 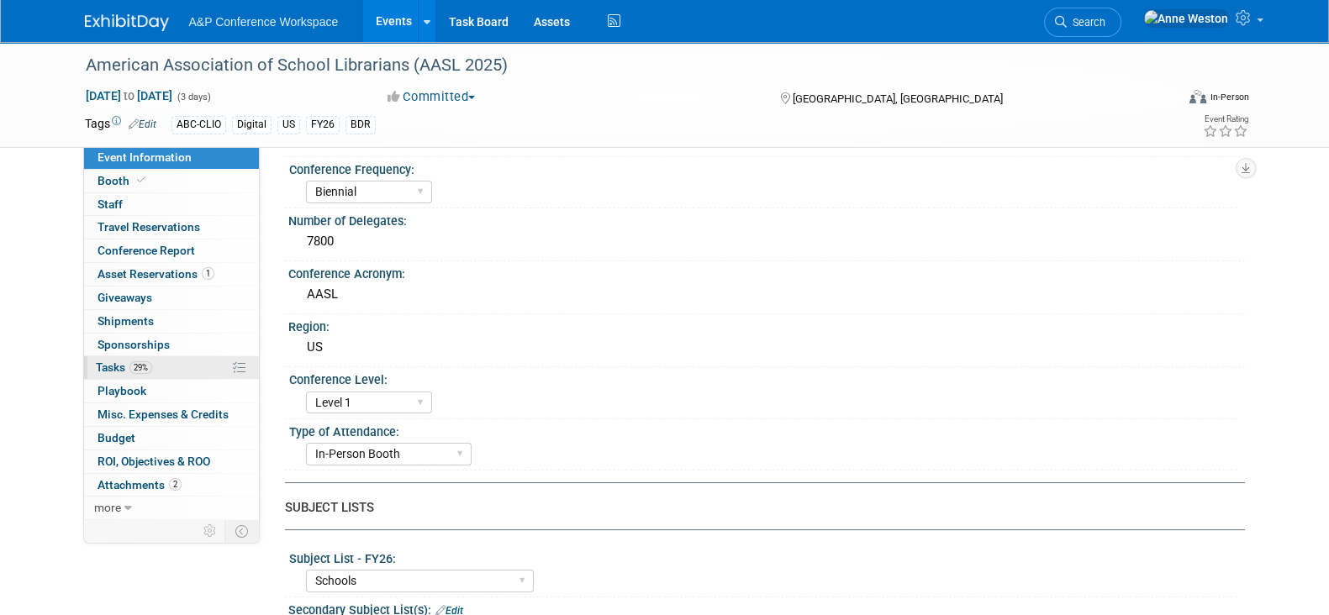 I want to click on img: Format-Inperson.png, so click(x=1197, y=97).